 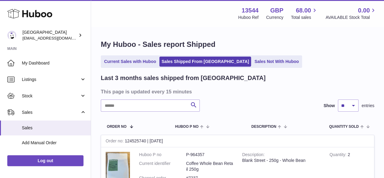 I want to click on span: 68.00, so click(x=304, y=10).